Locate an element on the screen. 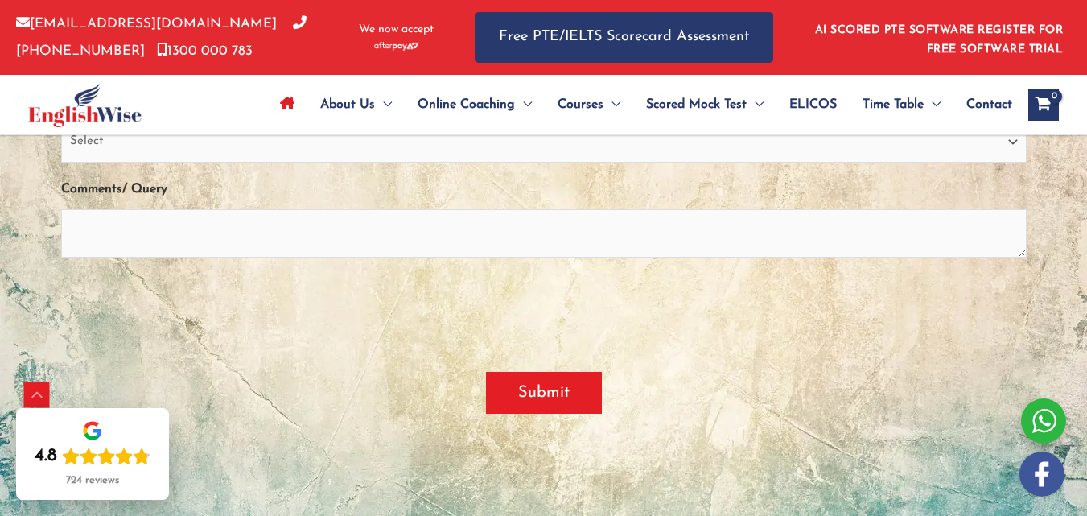 The height and width of the screenshot is (516, 1087). a: View Shopping Cart, empty is located at coordinates (1043, 105).